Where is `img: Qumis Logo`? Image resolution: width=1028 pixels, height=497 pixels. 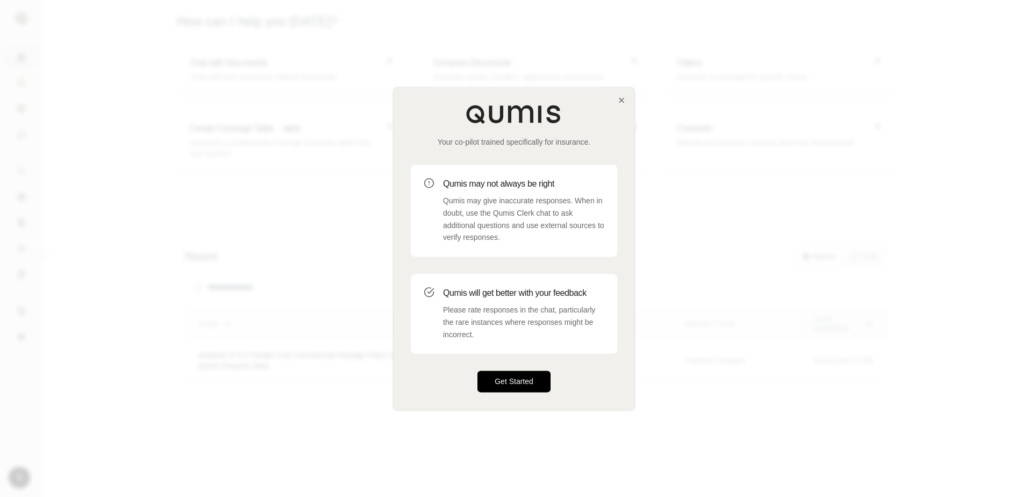 img: Qumis Logo is located at coordinates (514, 114).